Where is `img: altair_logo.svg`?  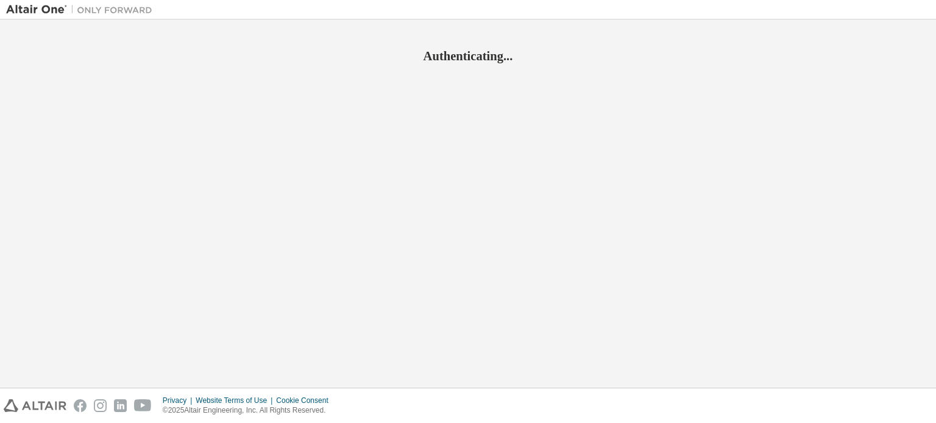
img: altair_logo.svg is located at coordinates (35, 406).